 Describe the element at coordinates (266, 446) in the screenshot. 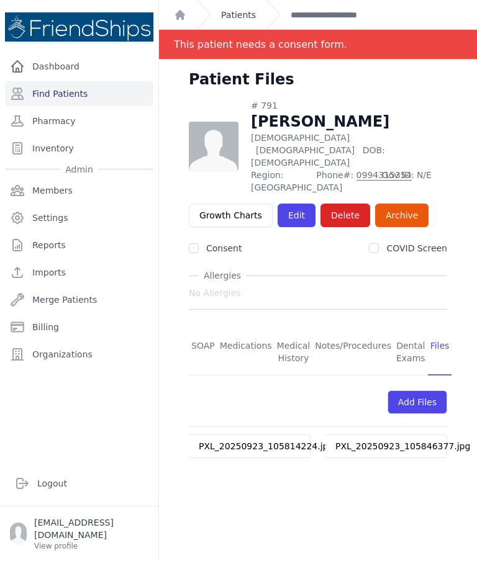

I see `a: PXL_20250923_105814224.jpg` at that location.